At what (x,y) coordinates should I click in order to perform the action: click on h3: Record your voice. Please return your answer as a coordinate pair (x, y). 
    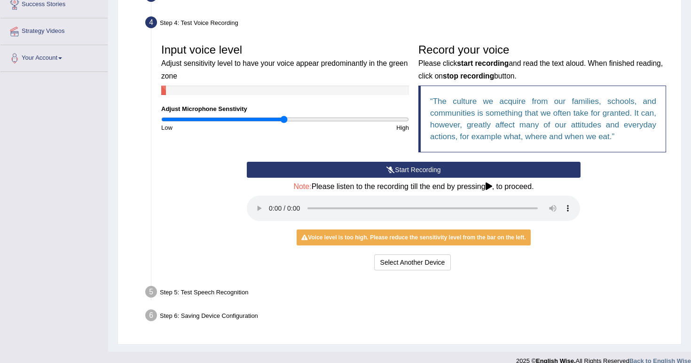
    Looking at the image, I should click on (542, 62).